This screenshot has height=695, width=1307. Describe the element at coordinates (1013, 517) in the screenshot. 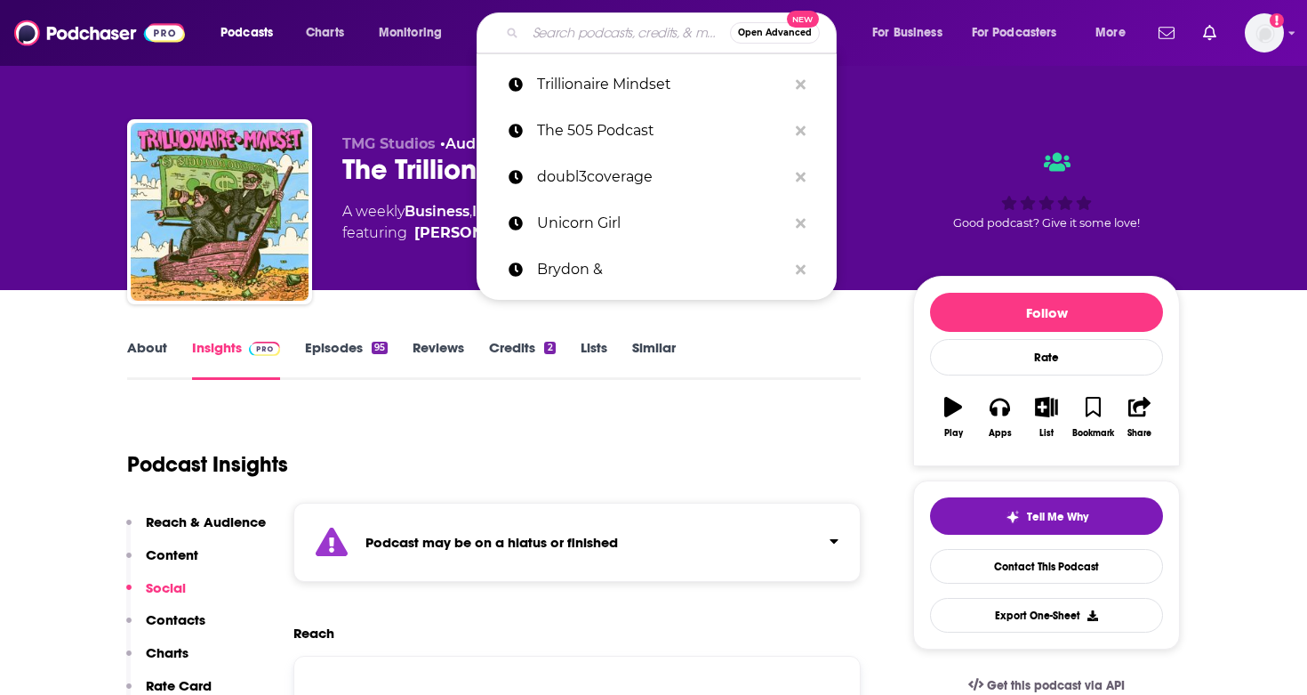

I see `img: tell me why sparkle` at that location.